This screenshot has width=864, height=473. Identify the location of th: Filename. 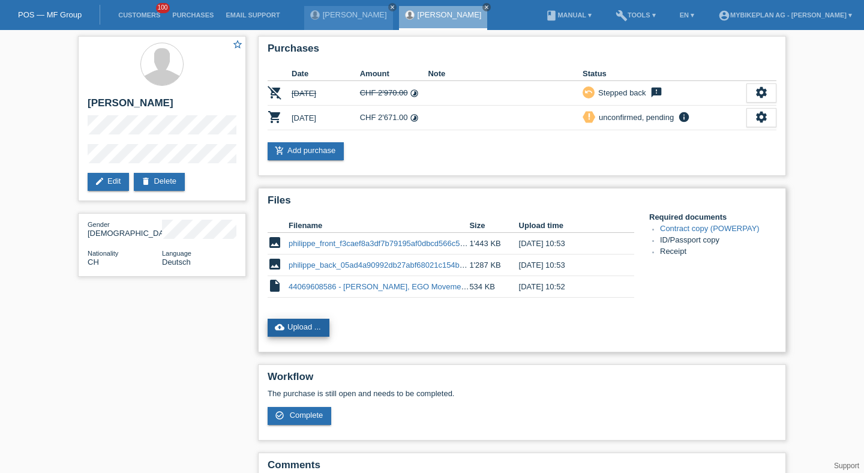
(378, 226).